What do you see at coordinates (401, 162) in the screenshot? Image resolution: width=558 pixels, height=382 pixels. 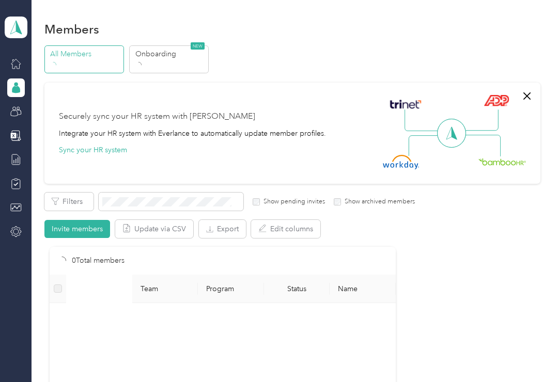 I see `img: Workday` at bounding box center [401, 162].